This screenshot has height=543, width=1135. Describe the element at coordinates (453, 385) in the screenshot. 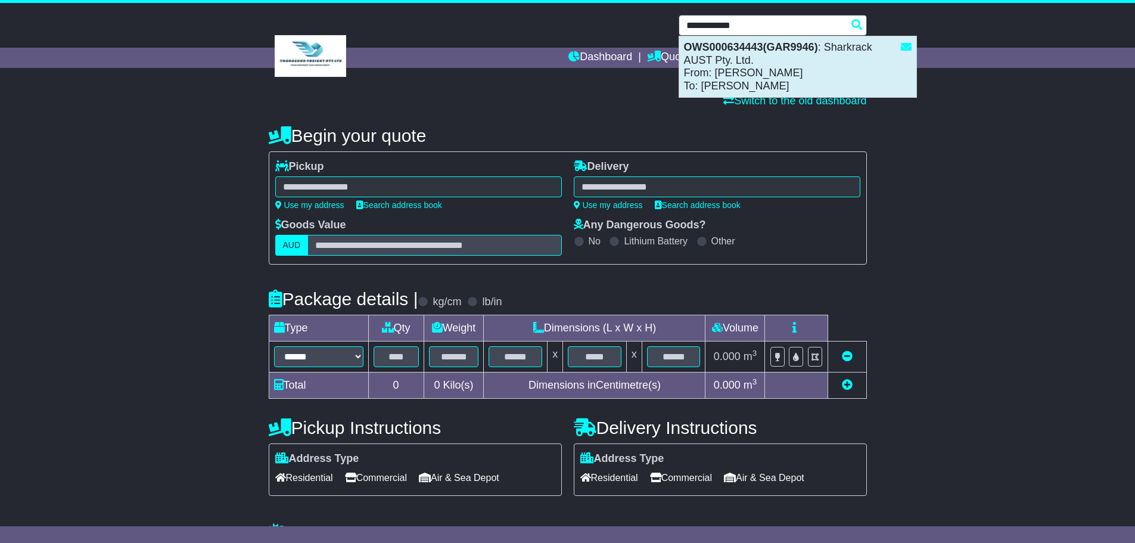

I see `td: Kilo(s)` at that location.